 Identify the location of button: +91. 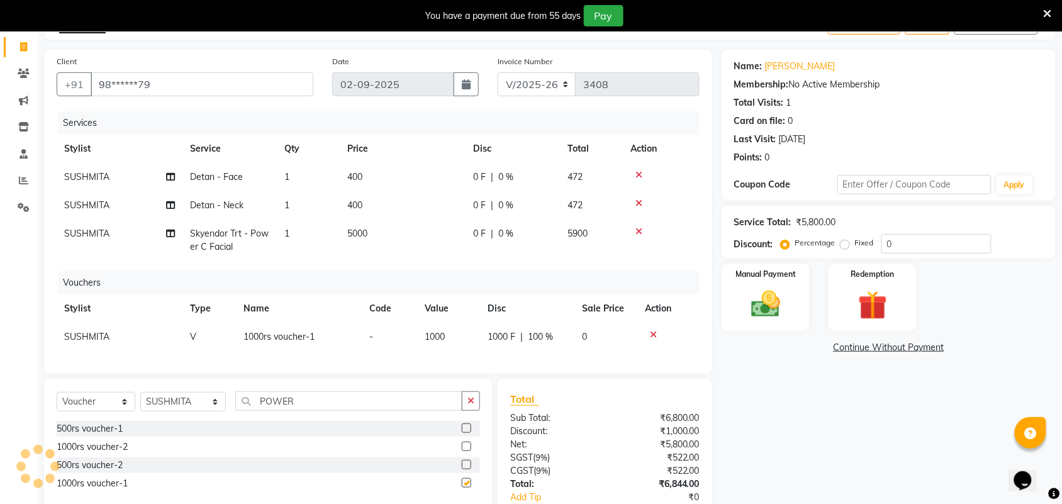
(74, 84).